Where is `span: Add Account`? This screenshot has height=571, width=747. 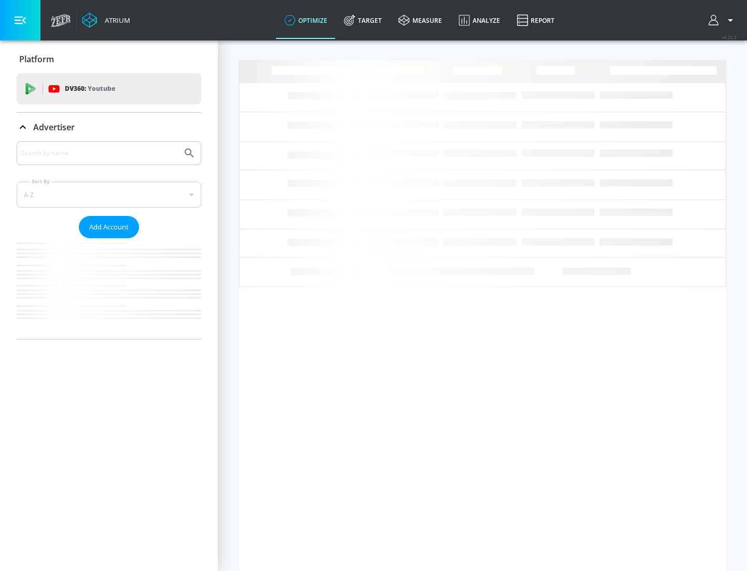
span: Add Account is located at coordinates (109, 227).